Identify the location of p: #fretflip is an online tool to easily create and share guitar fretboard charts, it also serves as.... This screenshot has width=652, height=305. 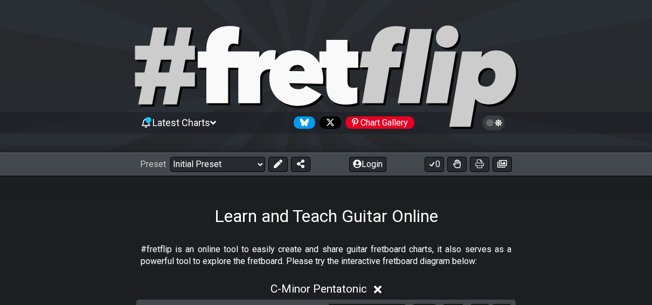
(326, 255).